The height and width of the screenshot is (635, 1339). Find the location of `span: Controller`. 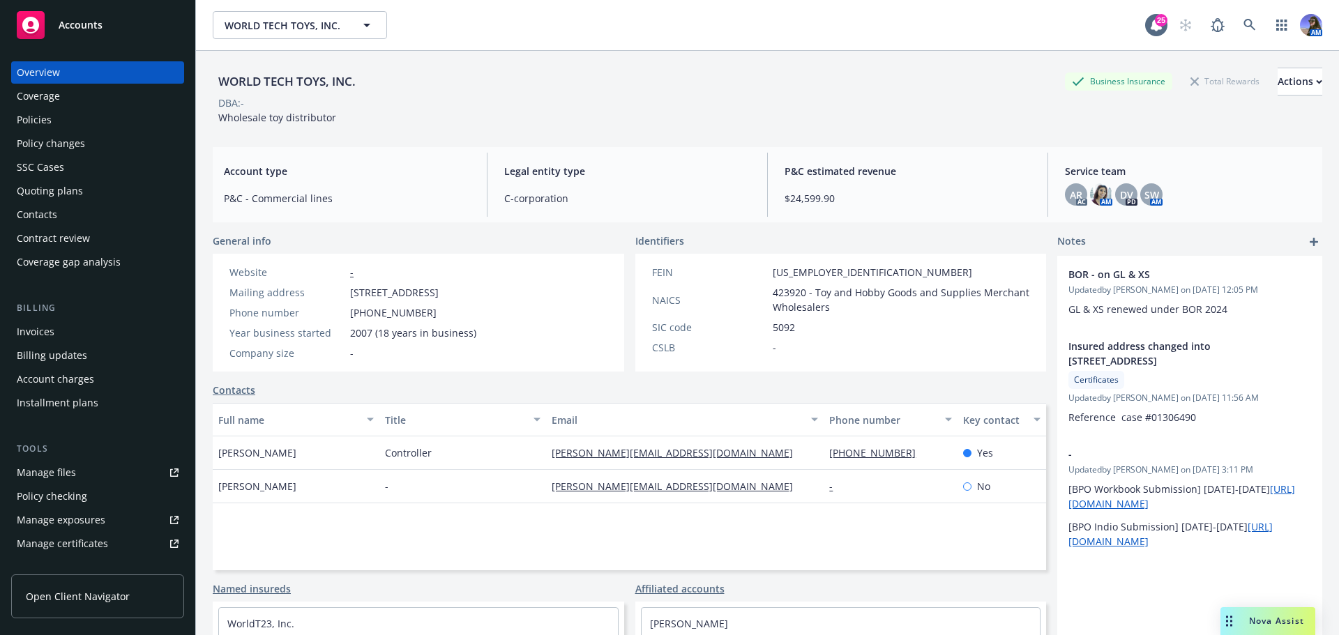

span: Controller is located at coordinates (408, 452).